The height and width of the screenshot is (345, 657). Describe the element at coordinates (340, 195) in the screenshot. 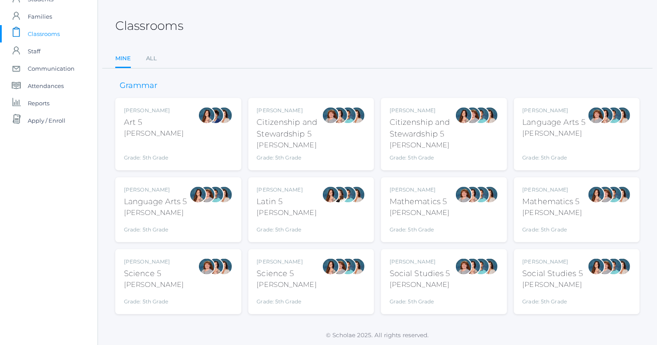

I see `div: Teresa Deutsch` at that location.